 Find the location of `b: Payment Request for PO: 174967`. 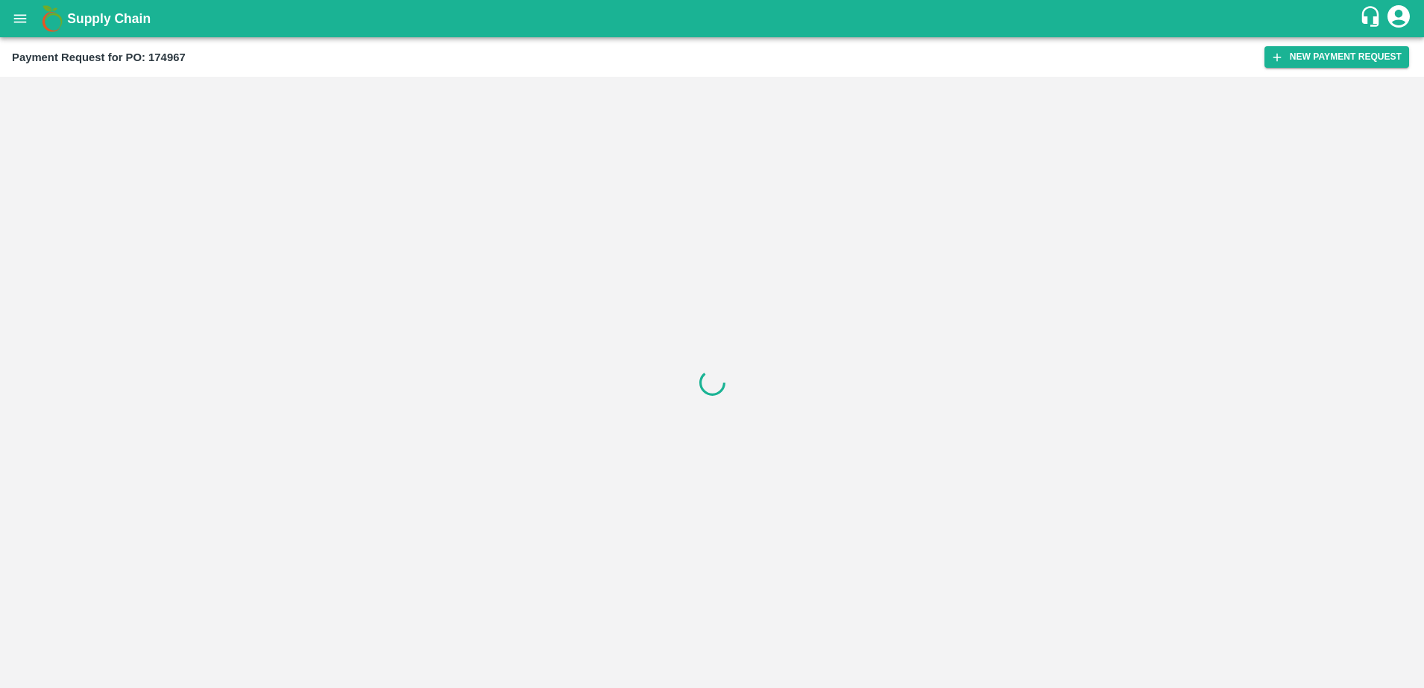

b: Payment Request for PO: 174967 is located at coordinates (98, 57).